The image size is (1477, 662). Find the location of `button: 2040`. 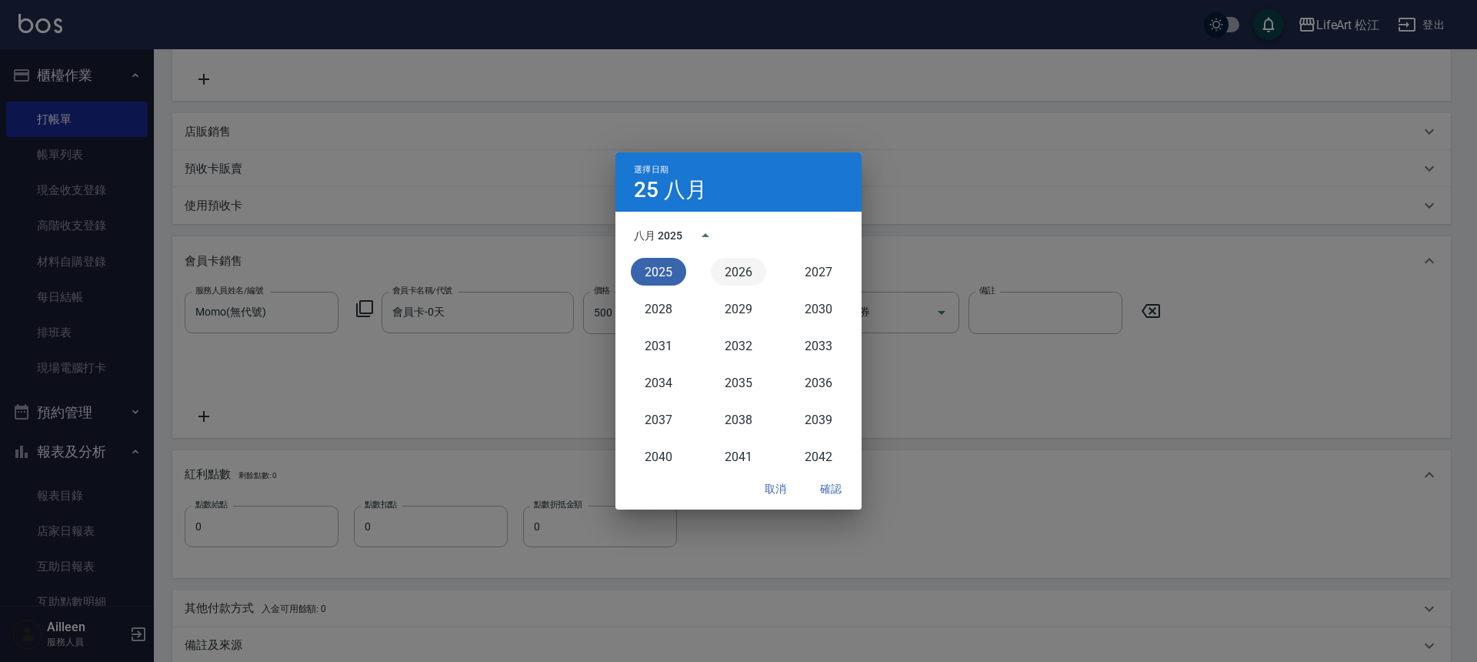

button: 2040 is located at coordinates (659, 456).